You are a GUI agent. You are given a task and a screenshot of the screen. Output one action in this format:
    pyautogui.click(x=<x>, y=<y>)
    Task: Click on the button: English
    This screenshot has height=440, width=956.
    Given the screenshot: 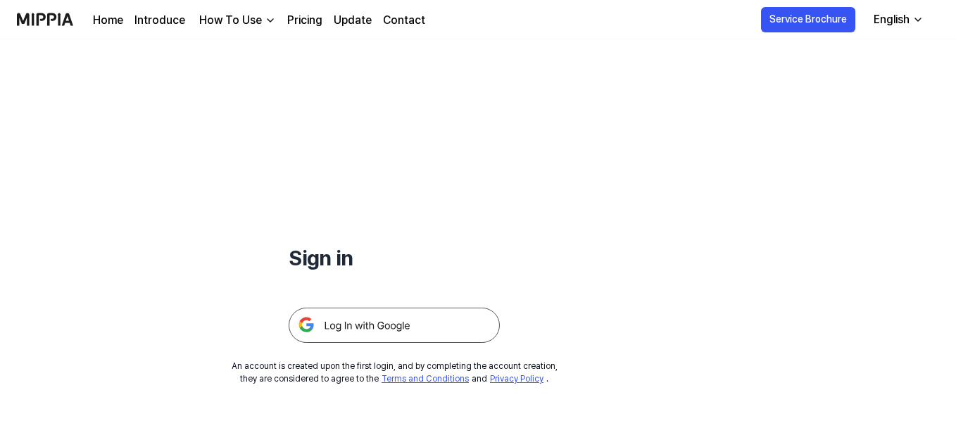 What is the action you would take?
    pyautogui.click(x=896, y=20)
    